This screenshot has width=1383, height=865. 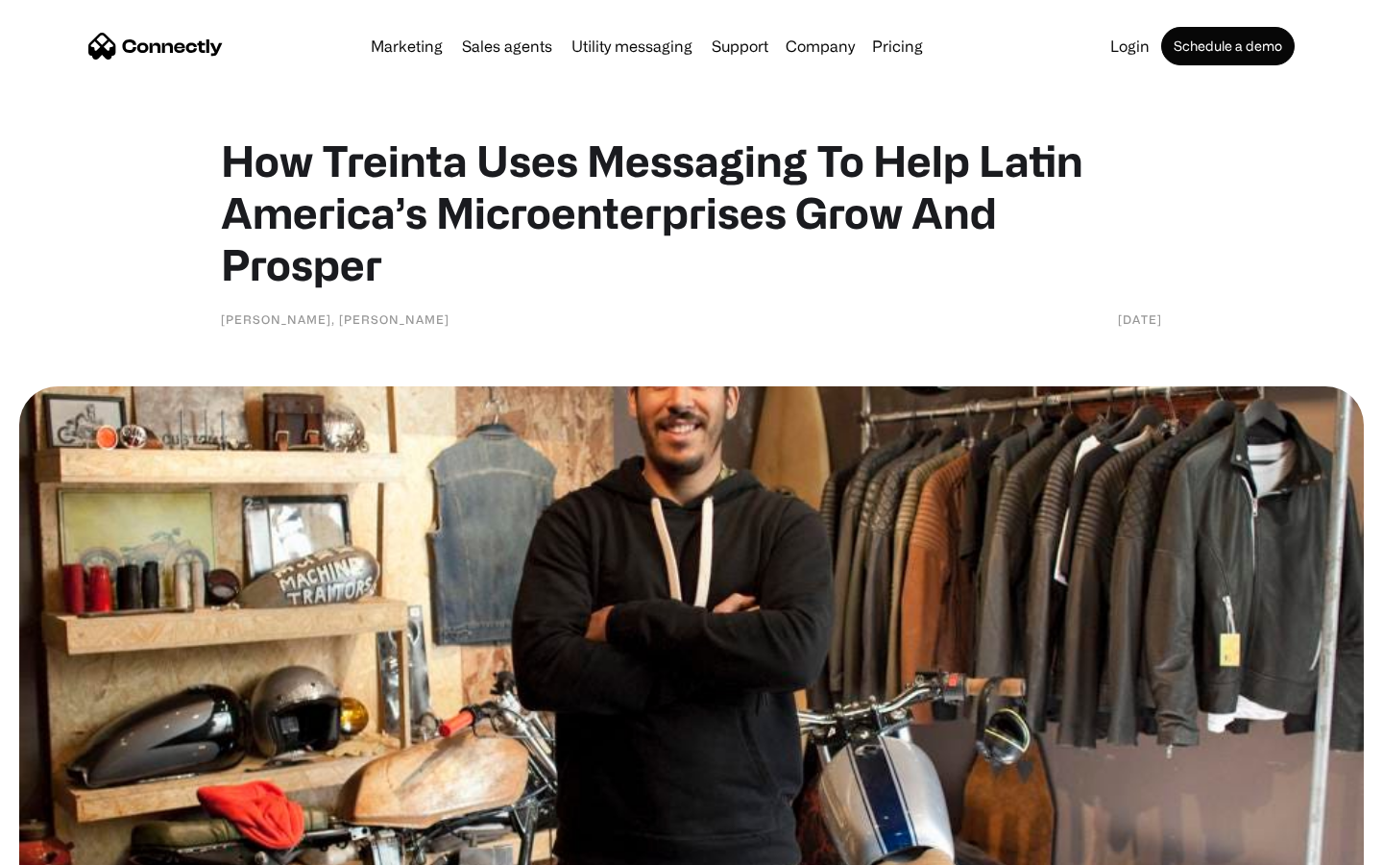 What do you see at coordinates (632, 46) in the screenshot?
I see `a: Utility messaging` at bounding box center [632, 46].